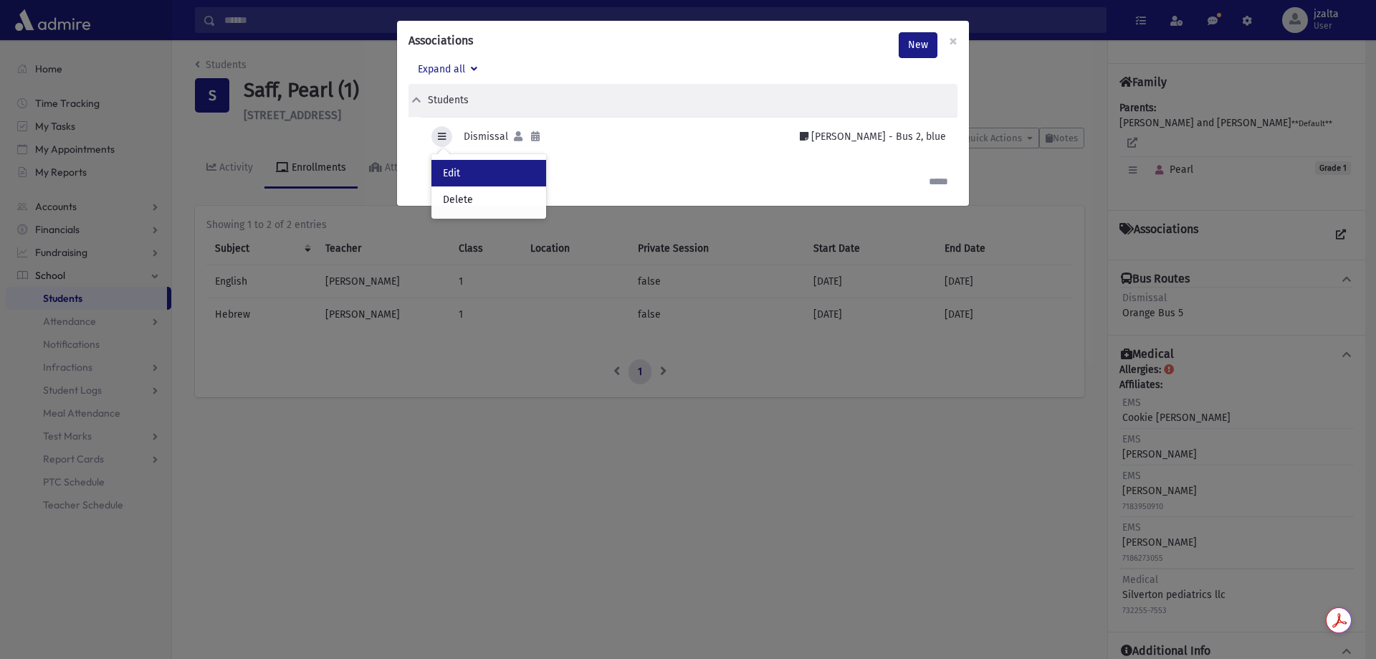 This screenshot has width=1376, height=659. Describe the element at coordinates (953, 41) in the screenshot. I see `button: Close` at that location.